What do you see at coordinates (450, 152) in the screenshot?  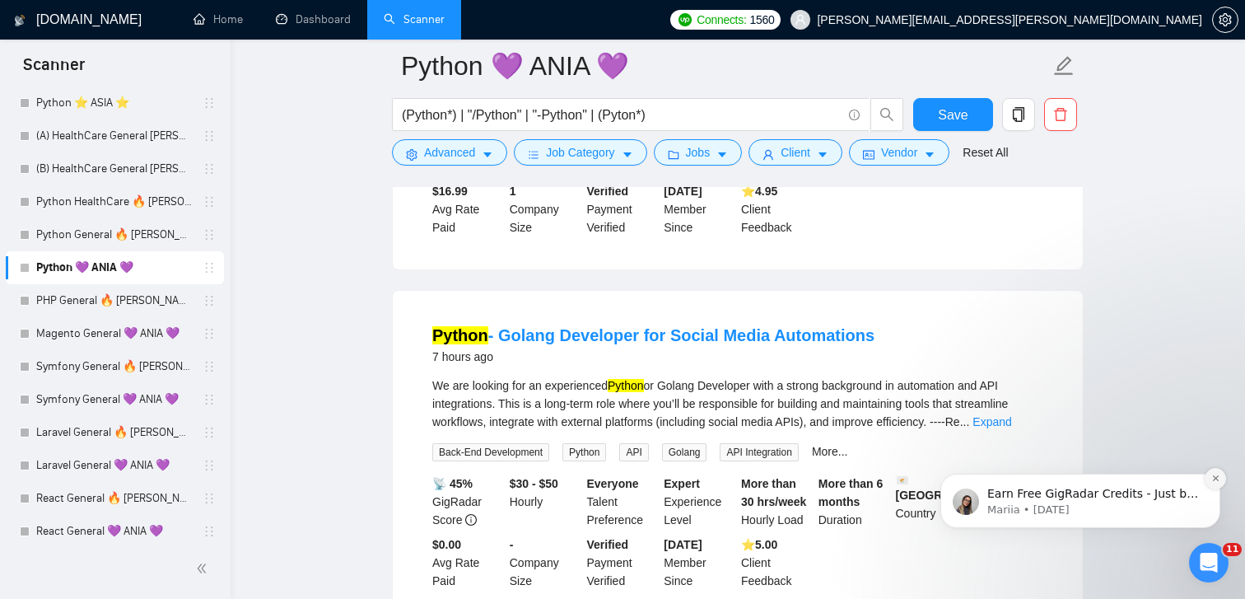 I see `button: settingAdvancedcaret-down` at bounding box center [450, 152].